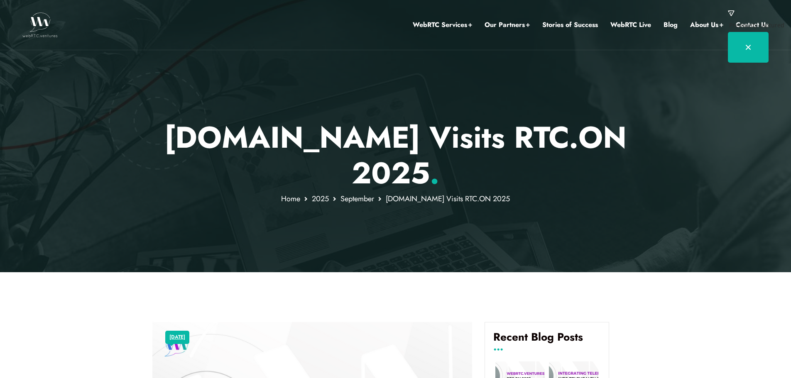 The width and height of the screenshot is (791, 378). I want to click on a: About Us, so click(706, 25).